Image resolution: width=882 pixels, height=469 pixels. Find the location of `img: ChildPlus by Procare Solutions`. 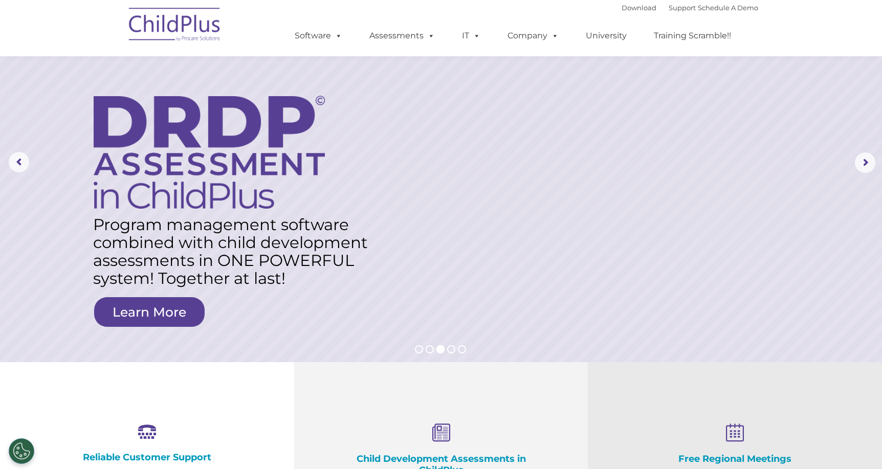

img: ChildPlus by Procare Solutions is located at coordinates (175, 26).